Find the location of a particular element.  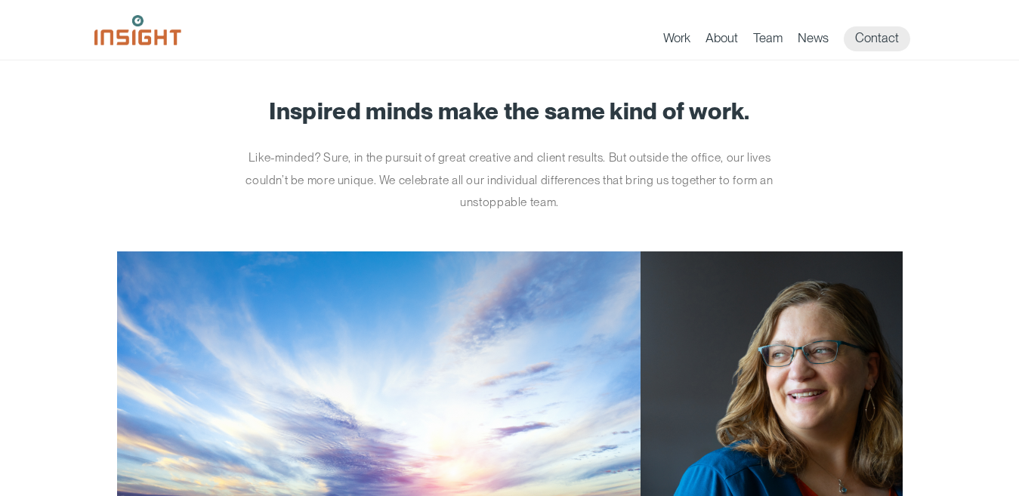

a: News is located at coordinates (813, 41).